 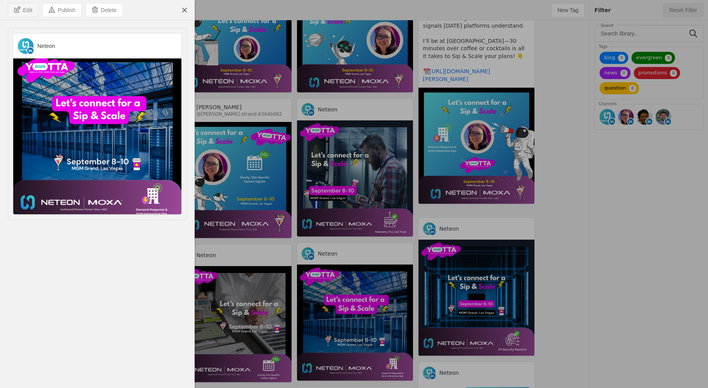 I want to click on div: Keywords by Traffic, so click(x=109, y=48).